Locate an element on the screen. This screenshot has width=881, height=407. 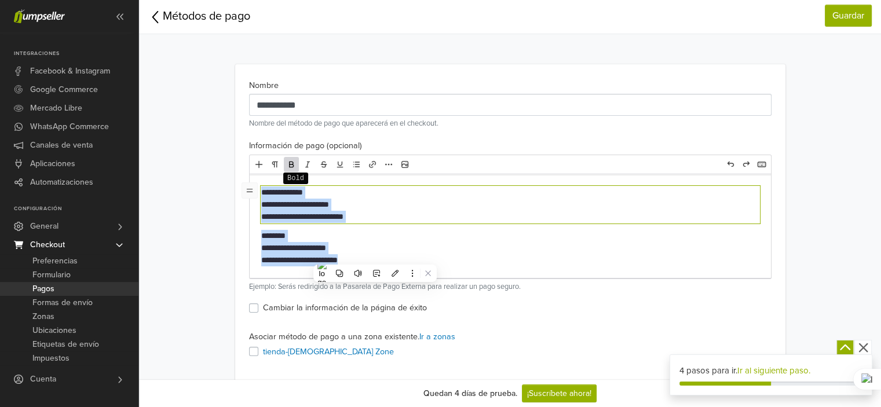
span: General is located at coordinates (44, 226).